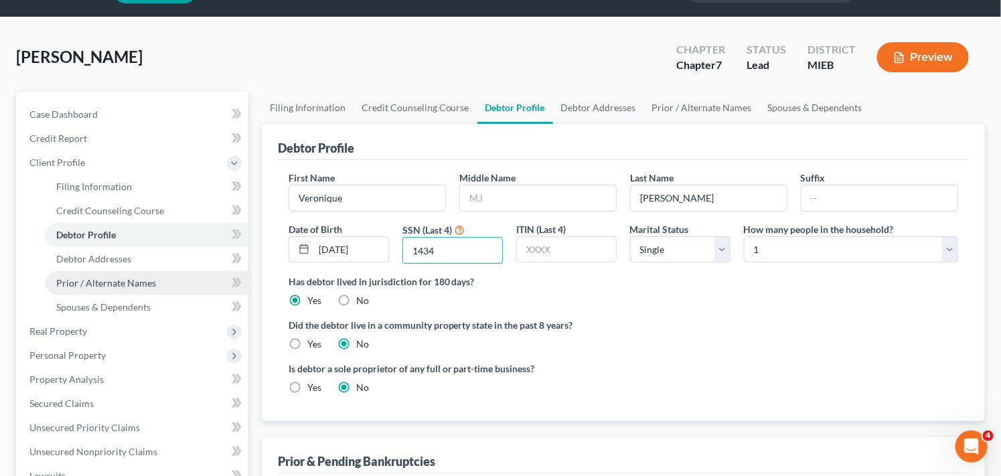 The image size is (1001, 476). I want to click on div: Prior & Pending Bankruptcies, so click(356, 461).